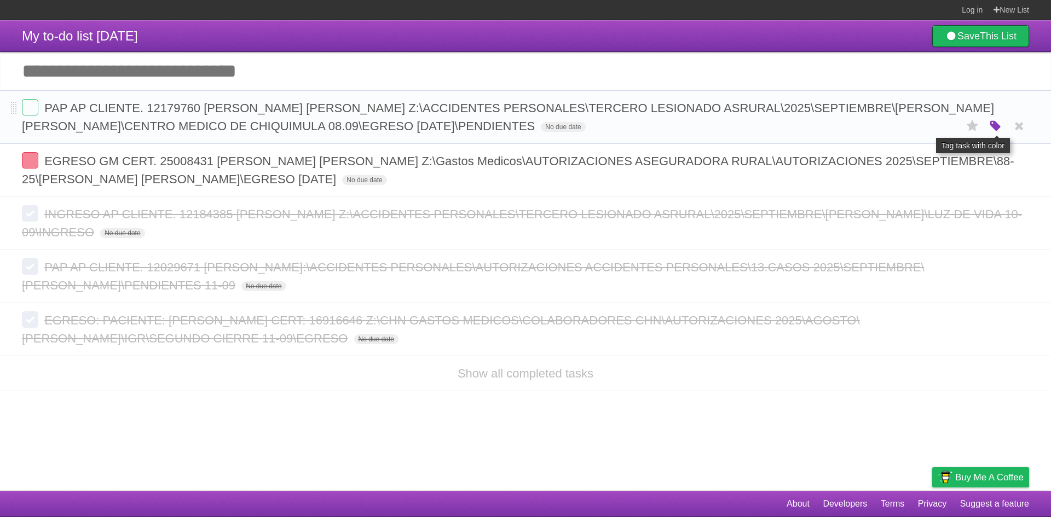  I want to click on a: Developers, so click(845, 504).